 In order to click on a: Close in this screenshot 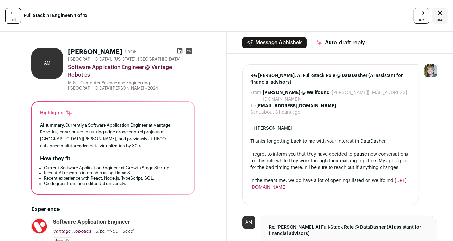, I will do `click(440, 16)`.